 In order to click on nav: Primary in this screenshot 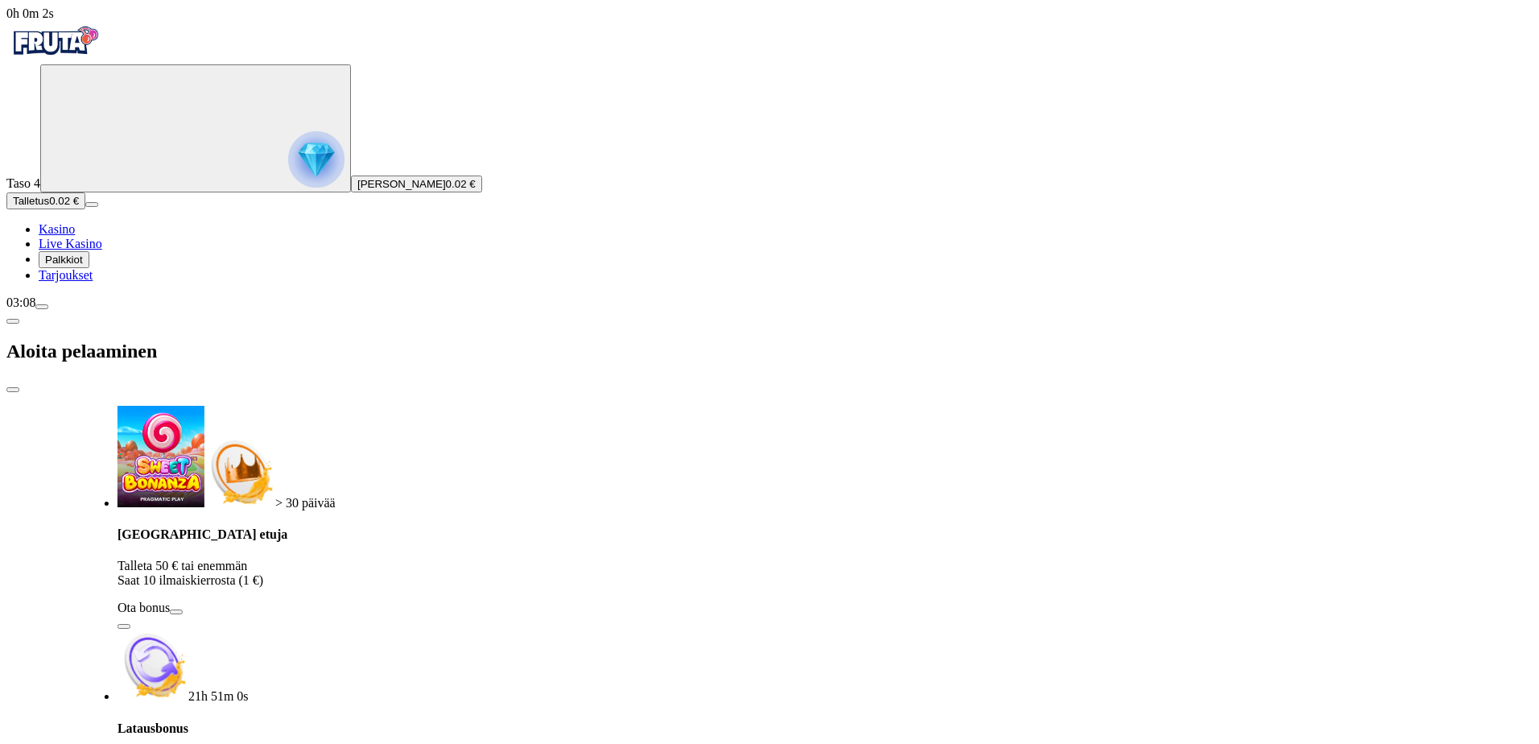, I will do `click(769, 151)`.